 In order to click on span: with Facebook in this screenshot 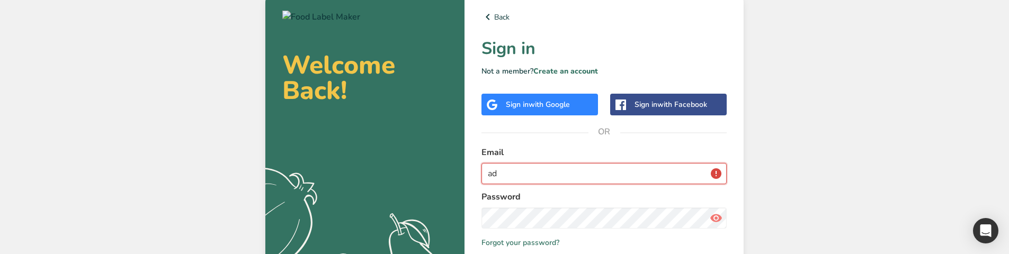, I will do `click(682, 104)`.